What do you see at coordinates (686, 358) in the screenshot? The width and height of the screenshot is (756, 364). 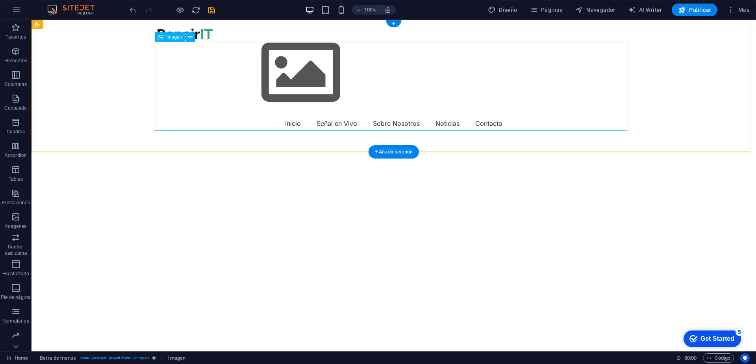 I see `h6: Tiempo de la sesión` at bounding box center [686, 358].